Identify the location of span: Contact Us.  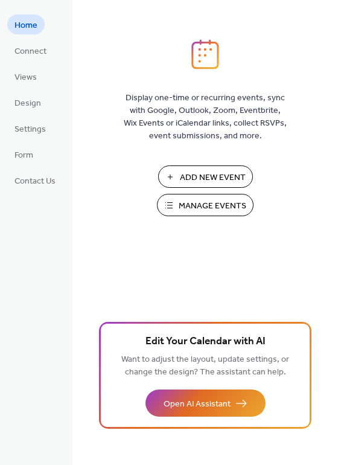
(35, 181).